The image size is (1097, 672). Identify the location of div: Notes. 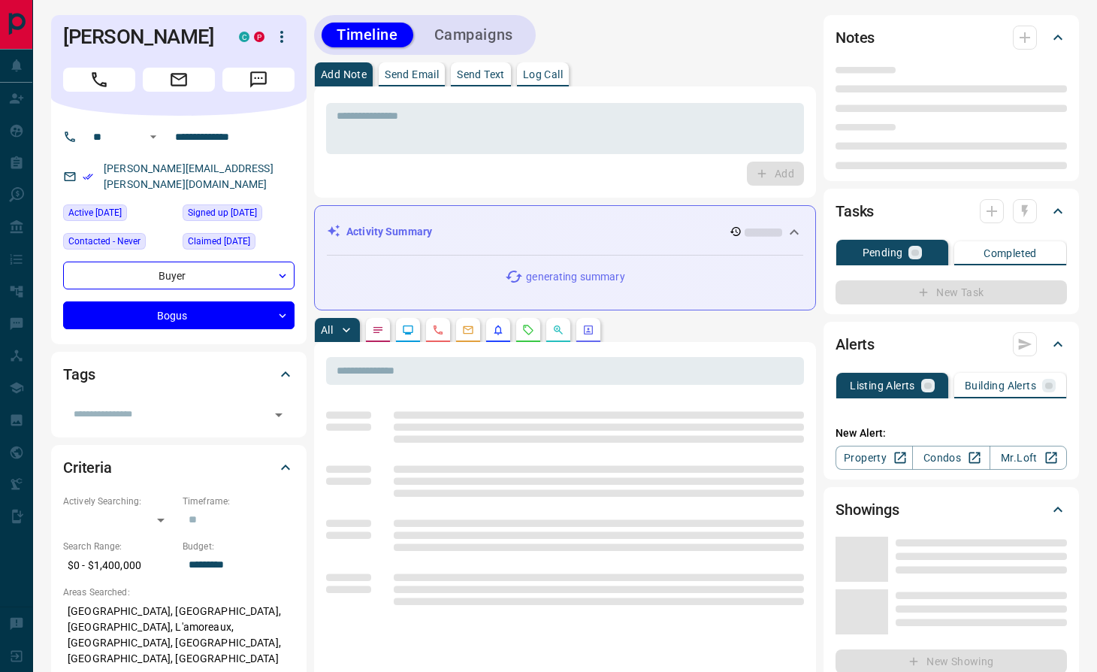
(952, 38).